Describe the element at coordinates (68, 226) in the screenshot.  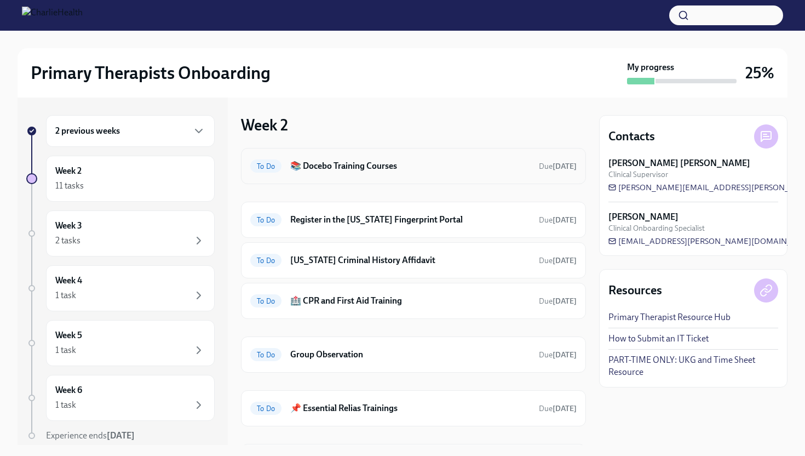
I see `h6: Week 3` at that location.